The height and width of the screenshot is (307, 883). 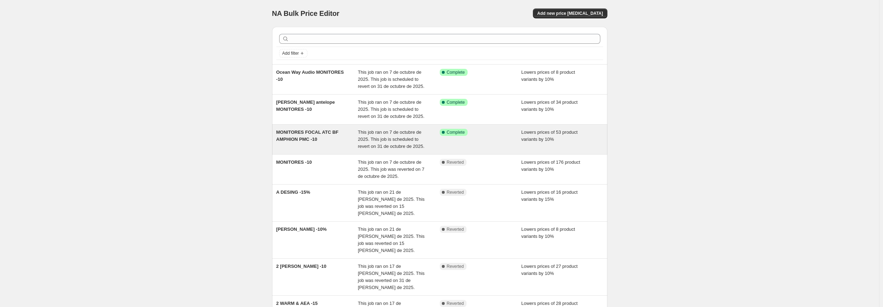 I want to click on span: Lowers prices of 176 product variants by 10%, so click(x=550, y=165).